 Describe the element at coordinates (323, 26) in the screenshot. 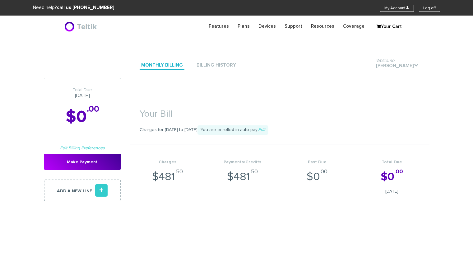

I see `a: Resources` at that location.